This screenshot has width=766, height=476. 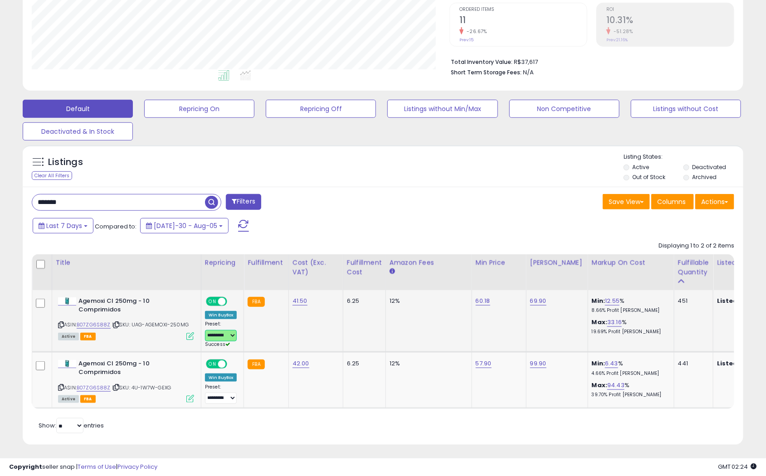 What do you see at coordinates (538, 301) in the screenshot?
I see `a: 69.90` at bounding box center [538, 301].